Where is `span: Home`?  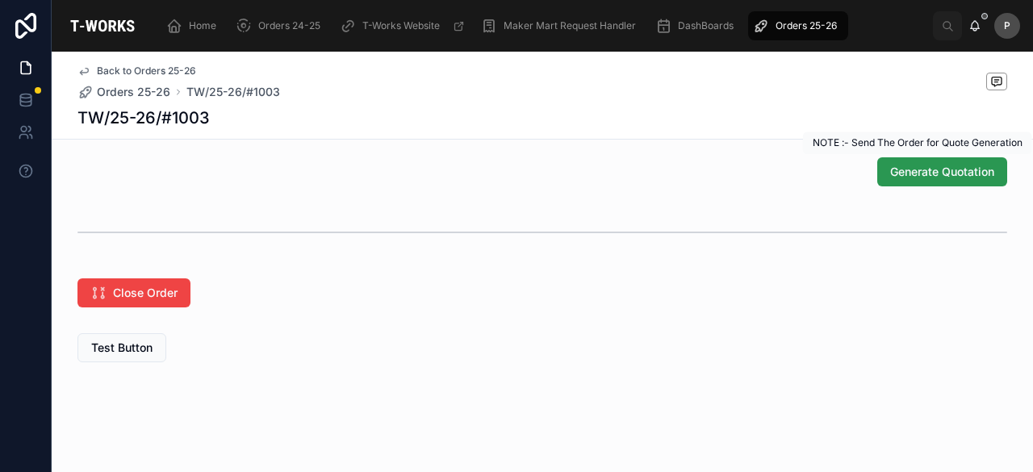
span: Home is located at coordinates (202, 26).